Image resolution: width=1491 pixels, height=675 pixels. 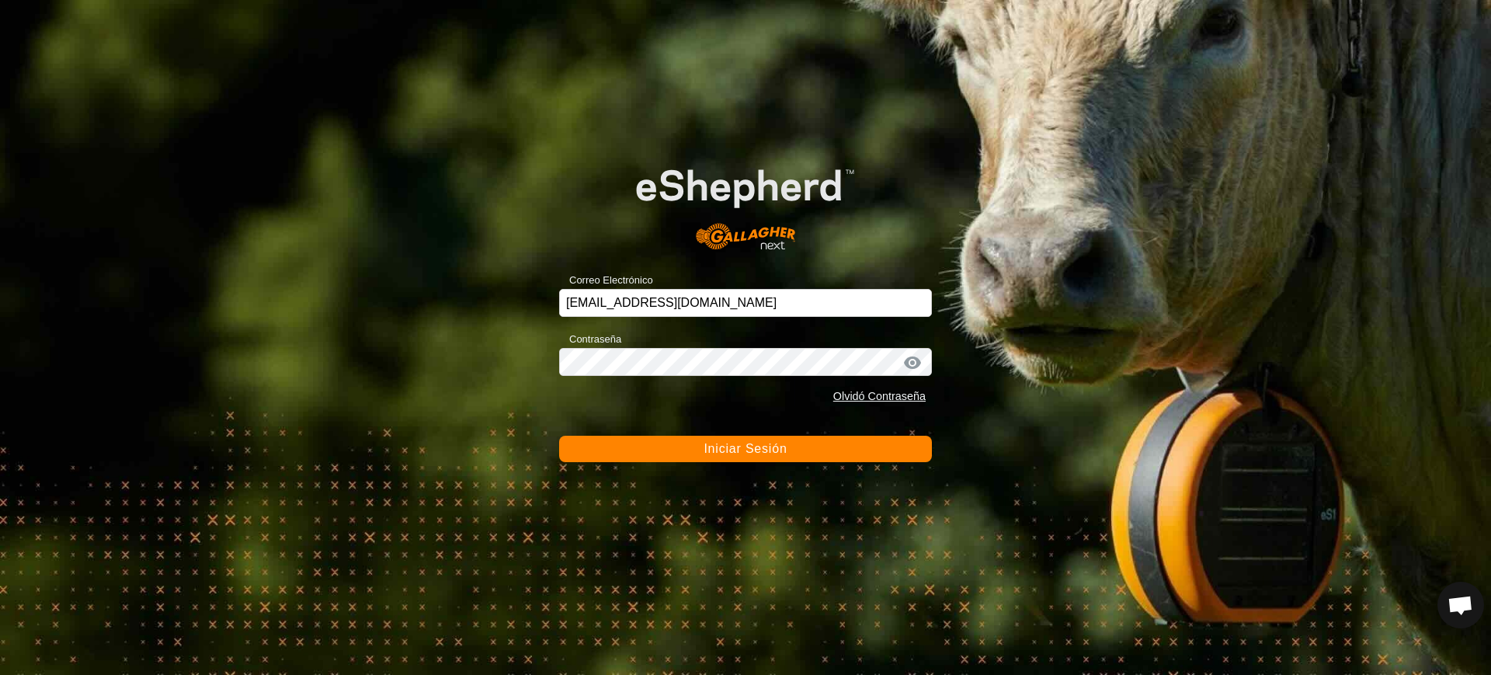 What do you see at coordinates (1461, 605) in the screenshot?
I see `a: Chat abierto` at bounding box center [1461, 605].